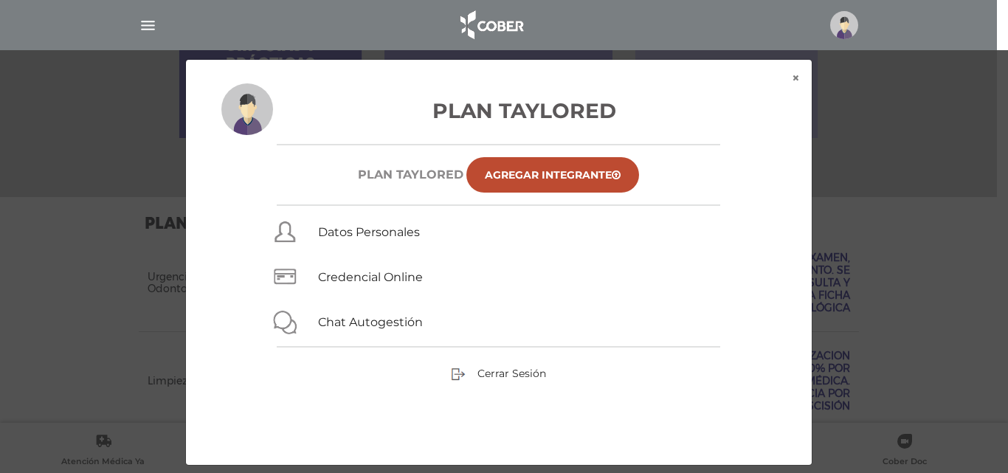 The image size is (1008, 473). I want to click on h3: Plan Taylored, so click(499, 111).